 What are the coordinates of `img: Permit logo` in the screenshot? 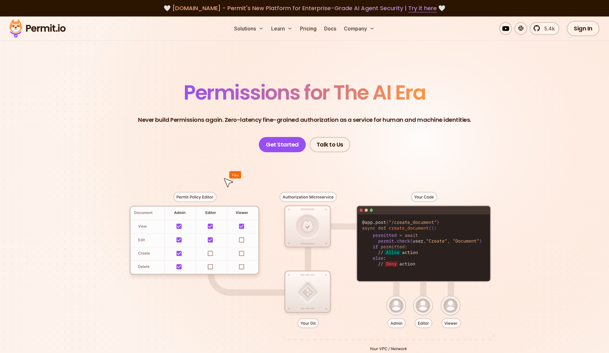 It's located at (37, 29).